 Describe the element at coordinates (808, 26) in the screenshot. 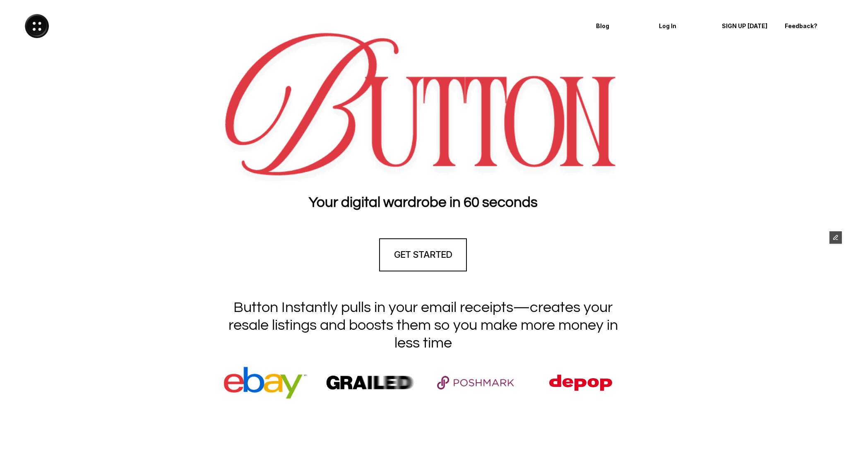

I see `p: Feedback?` at that location.